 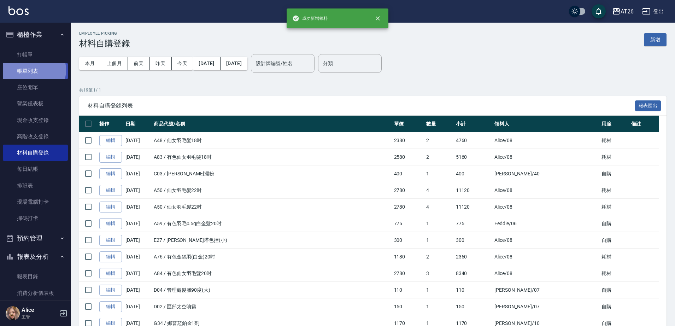 I want to click on button: 櫃檯作業, so click(x=35, y=35).